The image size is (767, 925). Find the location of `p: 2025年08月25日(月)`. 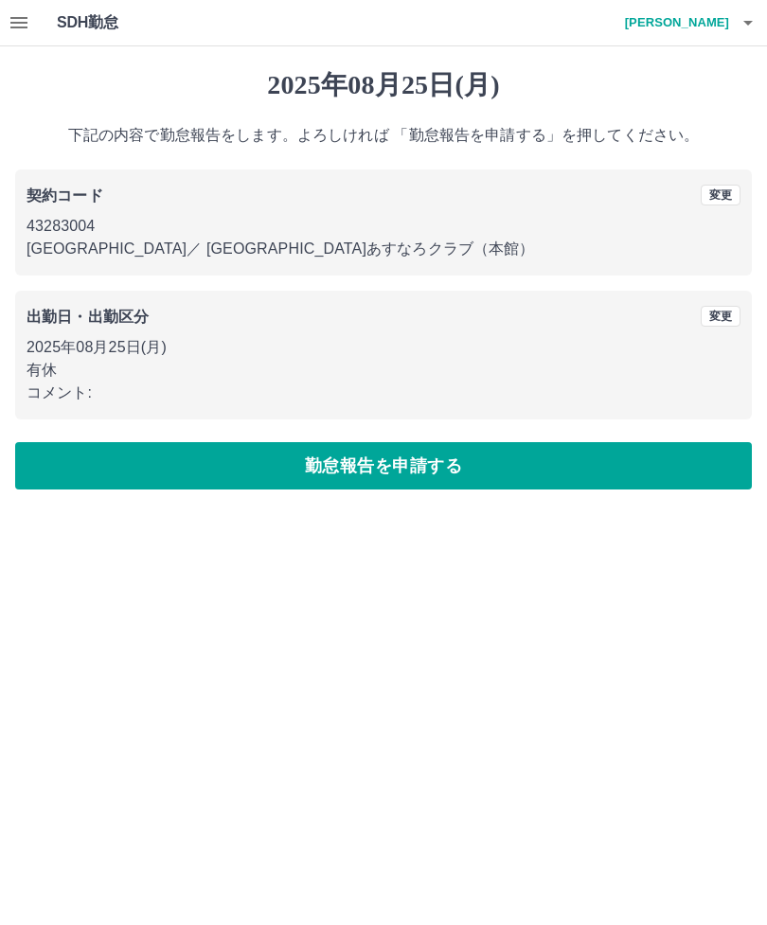

p: 2025年08月25日(月) is located at coordinates (383, 347).